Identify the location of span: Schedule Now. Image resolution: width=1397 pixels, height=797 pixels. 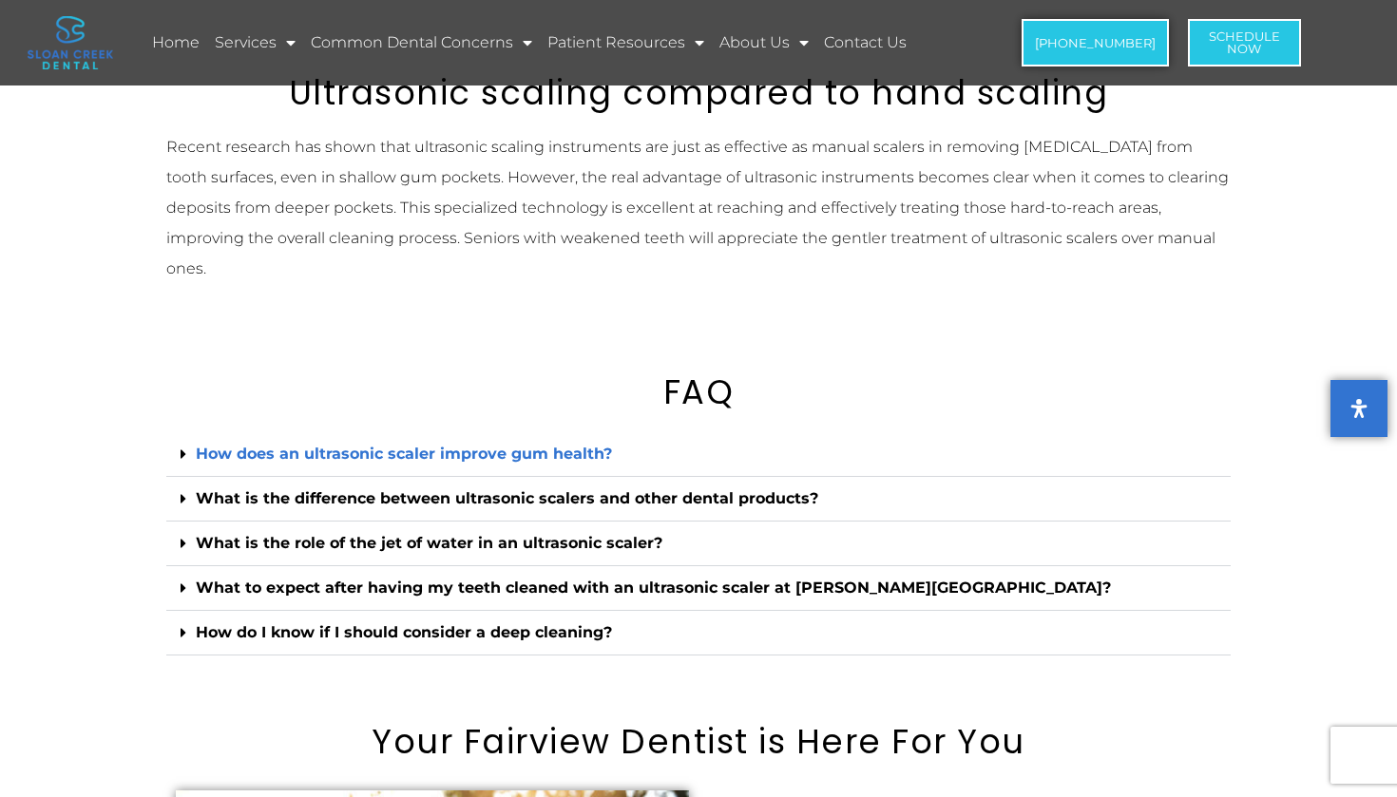
(1244, 43).